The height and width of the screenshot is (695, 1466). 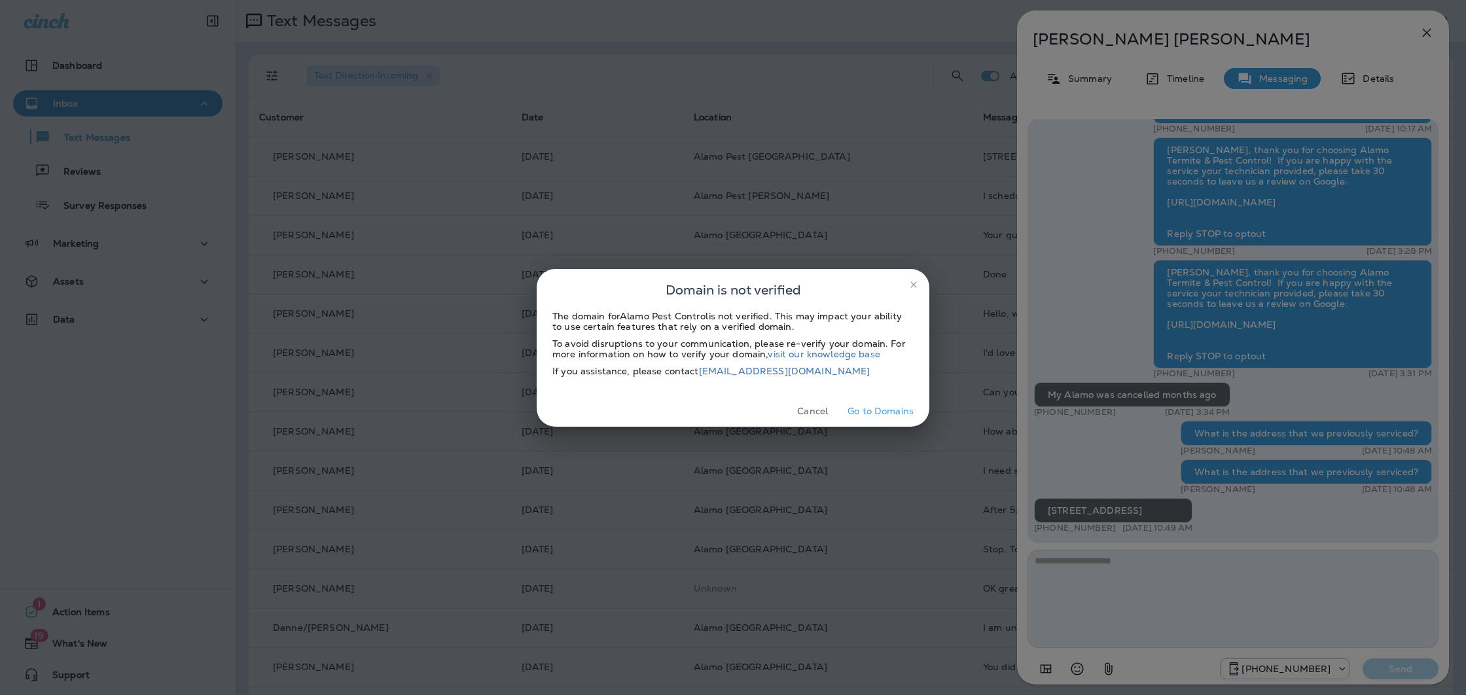 What do you see at coordinates (823, 354) in the screenshot?
I see `a: visit our knowledge base` at bounding box center [823, 354].